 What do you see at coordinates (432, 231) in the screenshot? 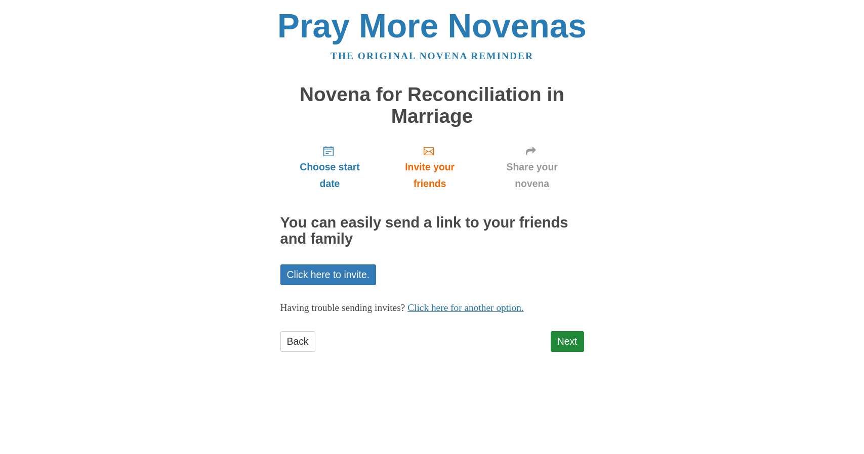
I see `h2: You can easily send a link to your friends and family` at bounding box center [432, 231].